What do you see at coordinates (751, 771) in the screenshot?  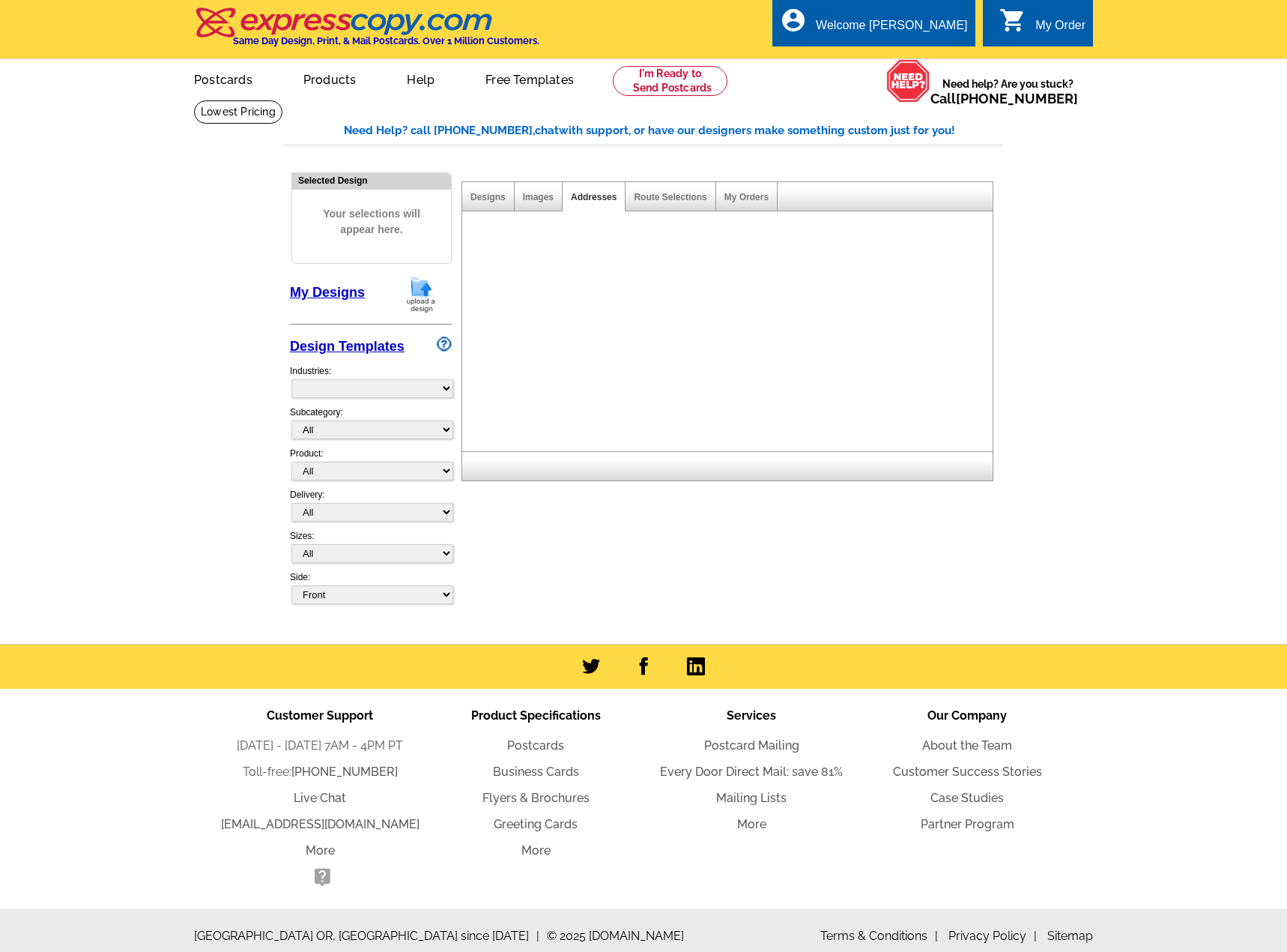 I see `a: Every Door Direct Mail: save 81%` at bounding box center [751, 771].